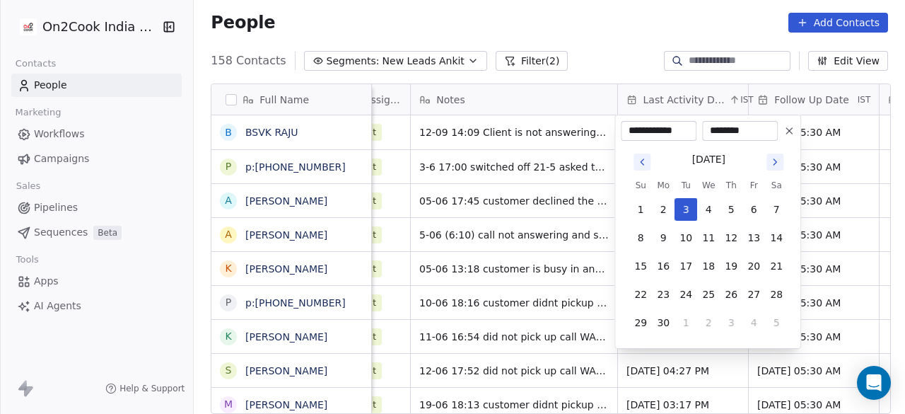 The height and width of the screenshot is (414, 905). I want to click on button: 19, so click(731, 266).